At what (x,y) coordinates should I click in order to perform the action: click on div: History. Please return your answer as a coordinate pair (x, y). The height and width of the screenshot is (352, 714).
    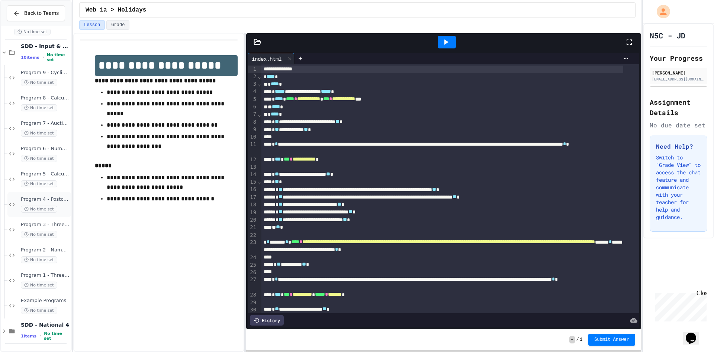
    Looking at the image, I should click on (267, 320).